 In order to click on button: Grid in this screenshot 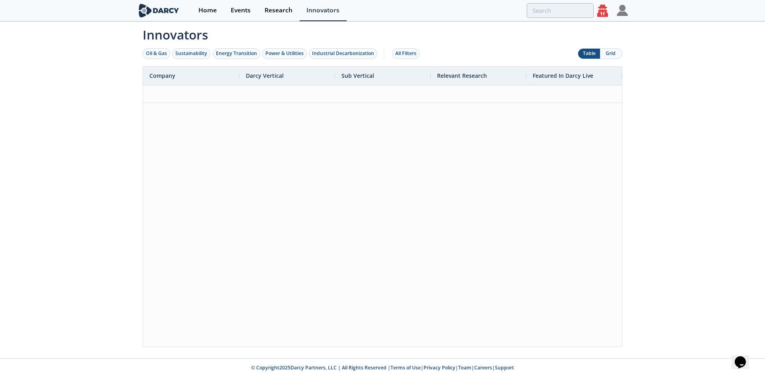, I will do `click(611, 53)`.